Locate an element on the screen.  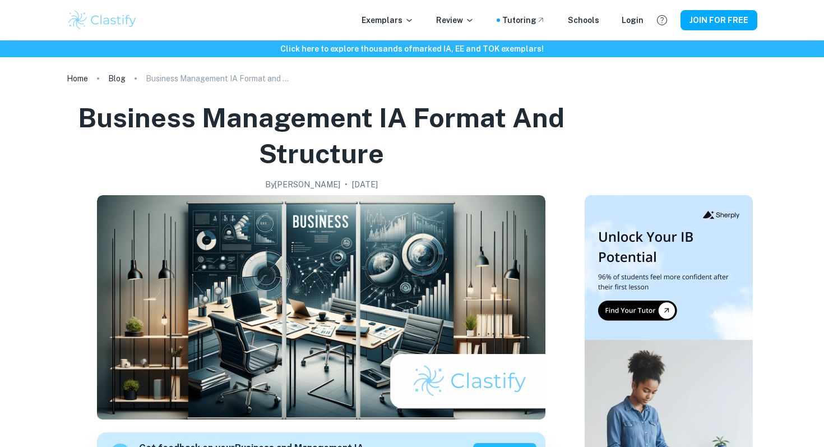
h1: Business Management IA Format and Structure is located at coordinates (321, 136).